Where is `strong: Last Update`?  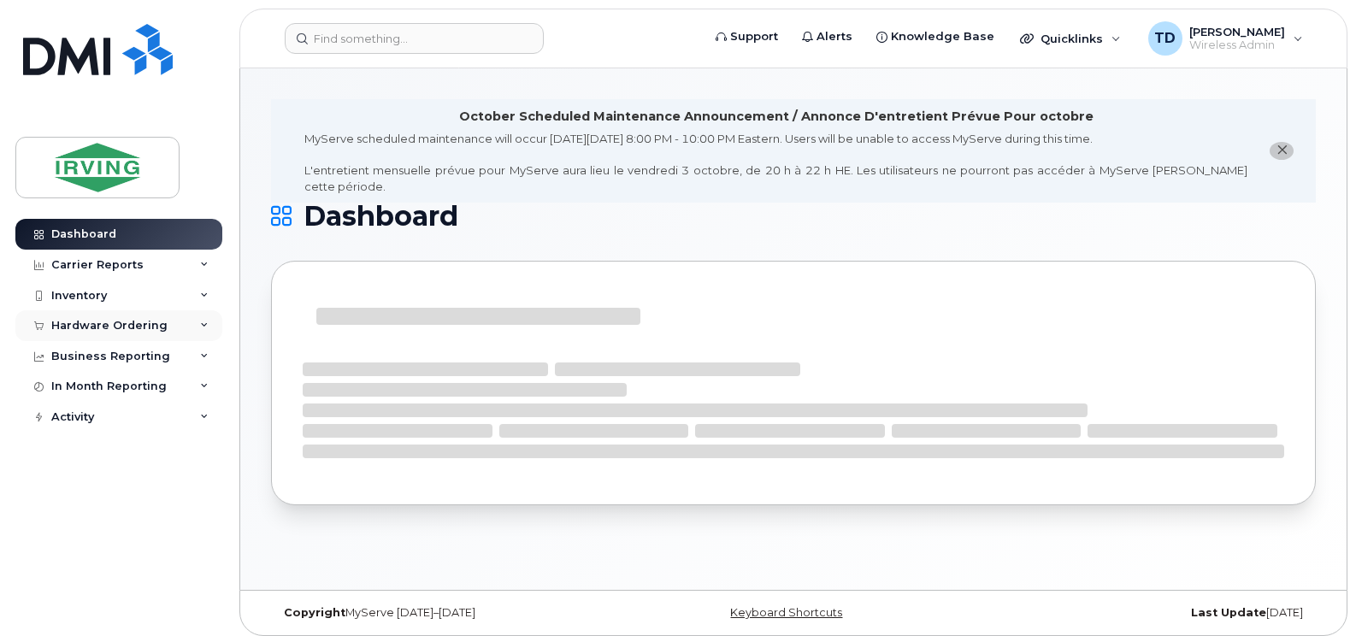
strong: Last Update is located at coordinates (1229, 612).